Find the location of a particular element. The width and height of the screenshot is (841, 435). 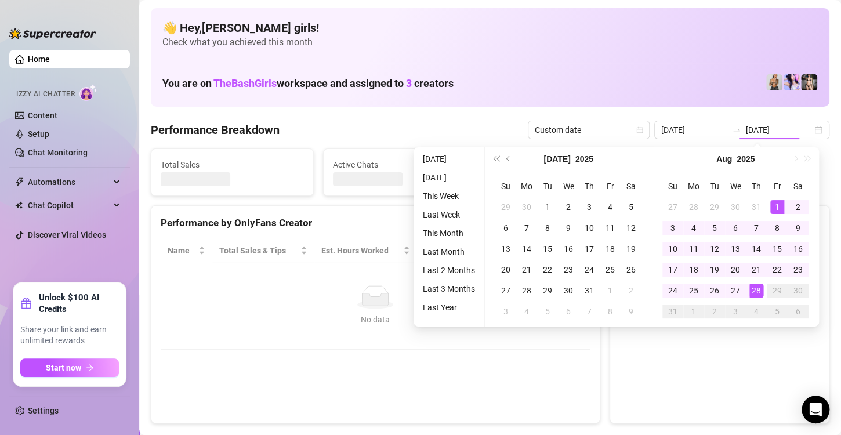

span: 3 is located at coordinates (409, 83).